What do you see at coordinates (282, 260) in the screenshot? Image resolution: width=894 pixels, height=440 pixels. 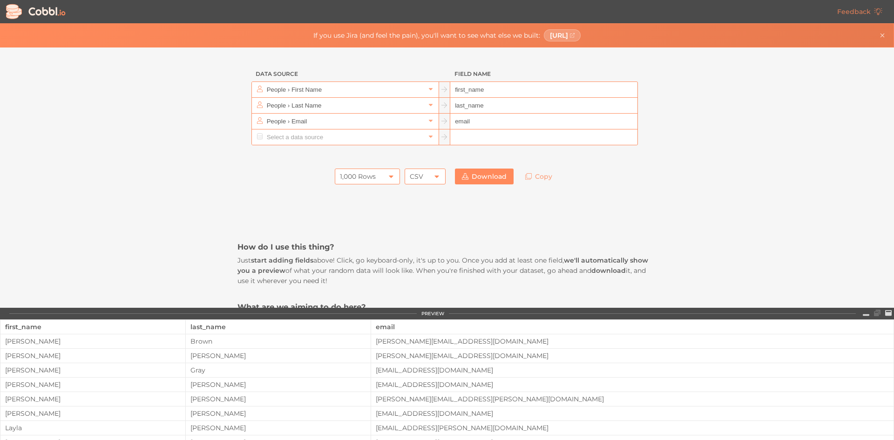 I see `strong: start adding fields` at bounding box center [282, 260].